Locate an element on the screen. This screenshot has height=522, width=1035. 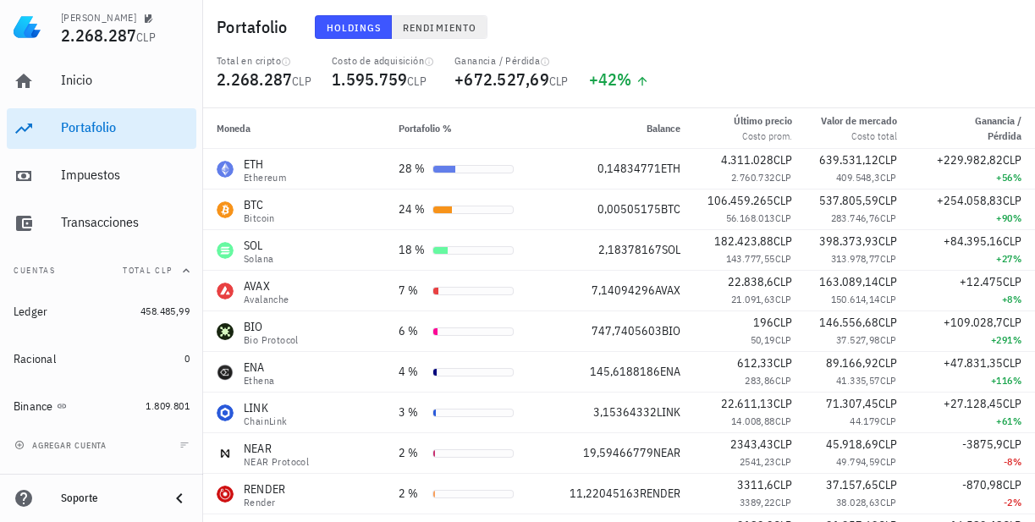
span: 537.805,59 is located at coordinates (849, 201).